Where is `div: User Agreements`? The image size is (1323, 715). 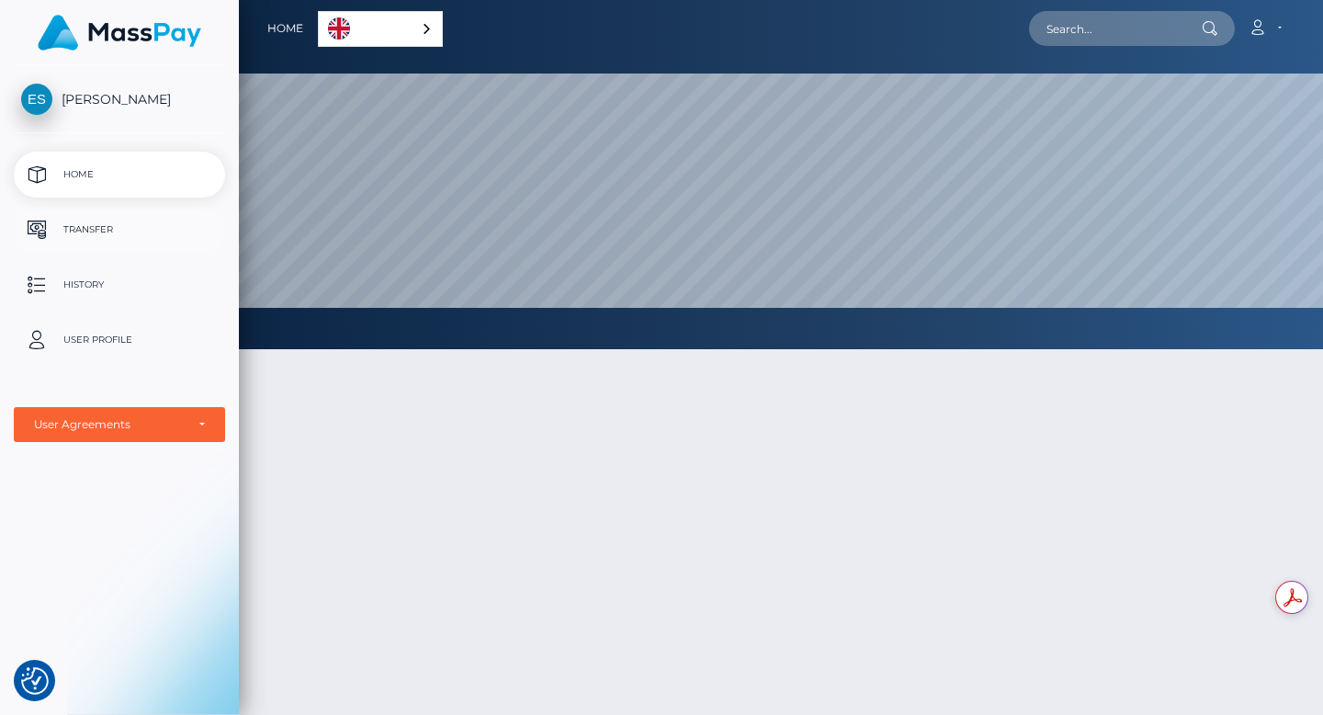
div: User Agreements is located at coordinates (109, 424).